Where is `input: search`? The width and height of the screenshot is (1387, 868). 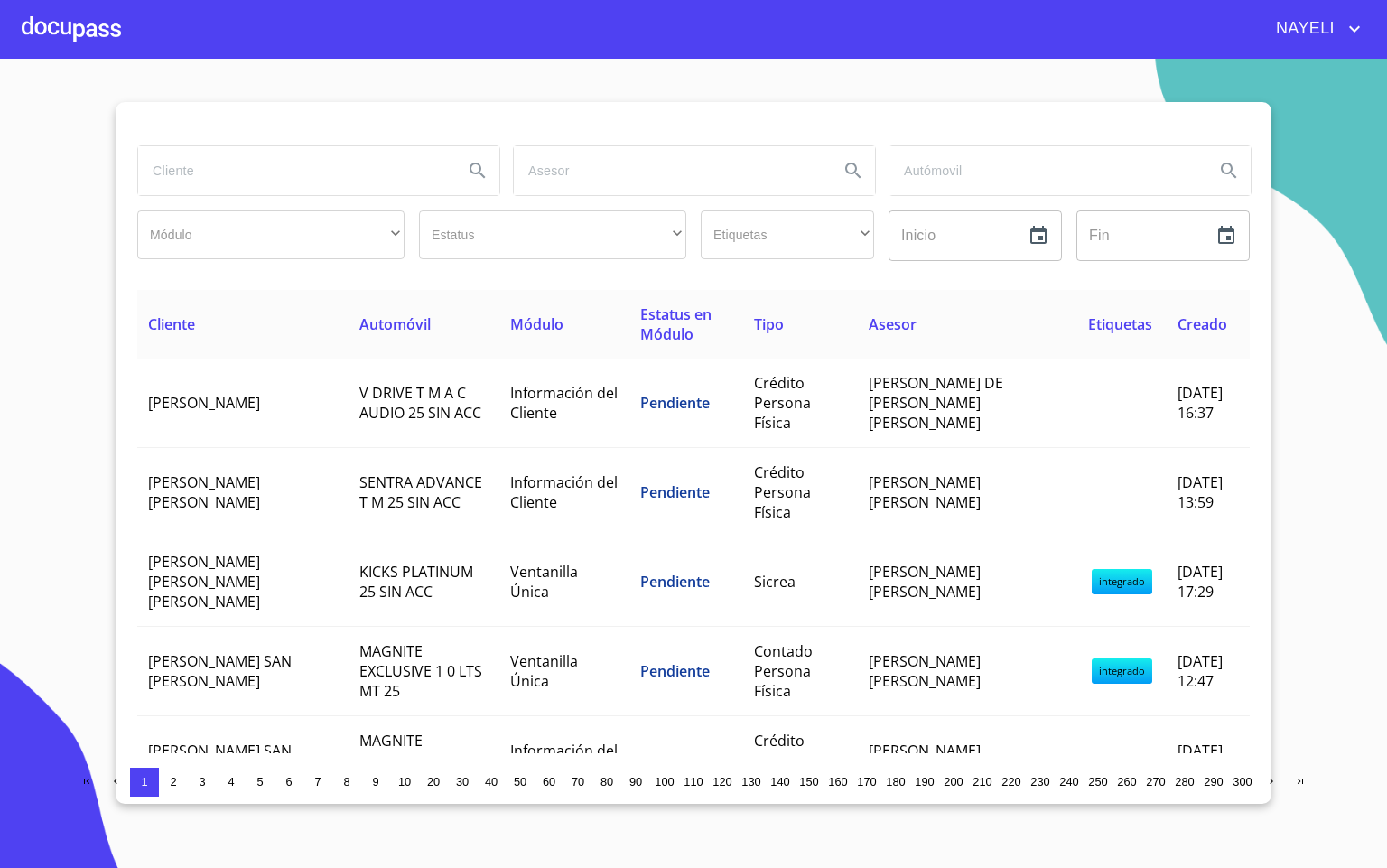
input: search is located at coordinates (1045, 171).